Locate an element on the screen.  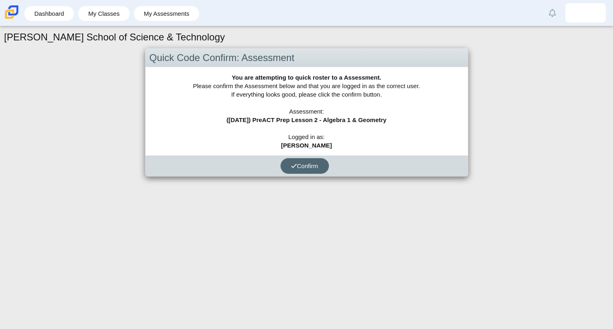
a: jesus.gonzalez.ZFhphj is located at coordinates (586, 13).